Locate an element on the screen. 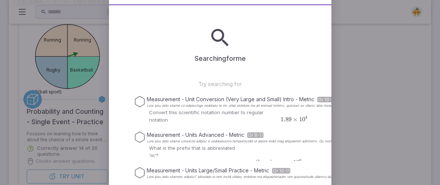  span: 1.89 is located at coordinates (286, 119).